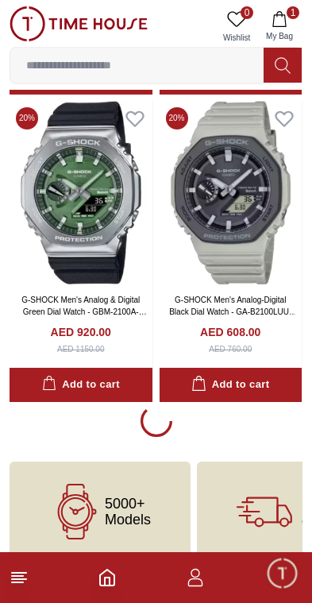 The width and height of the screenshot is (312, 603). Describe the element at coordinates (107, 578) in the screenshot. I see `a: Home` at that location.